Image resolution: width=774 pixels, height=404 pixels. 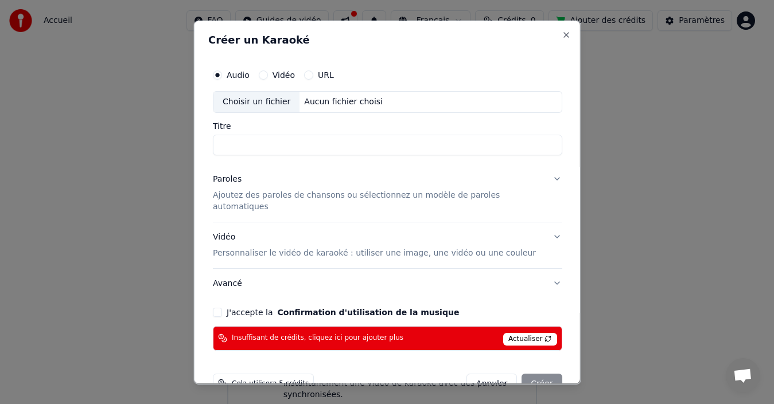 What do you see at coordinates (325, 75) in the screenshot?
I see `label: URL` at bounding box center [325, 75].